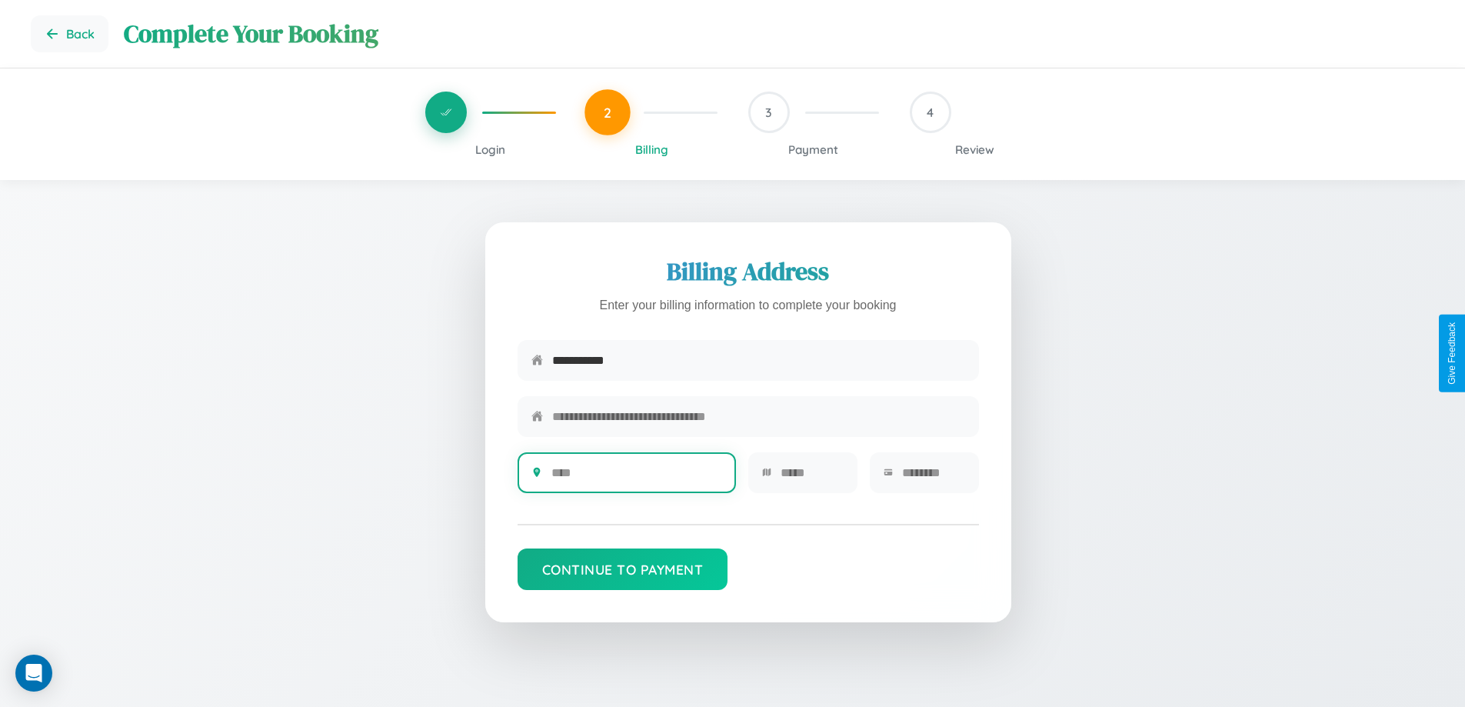 The image size is (1465, 707). Describe the element at coordinates (651, 149) in the screenshot. I see `span: Billing` at that location.